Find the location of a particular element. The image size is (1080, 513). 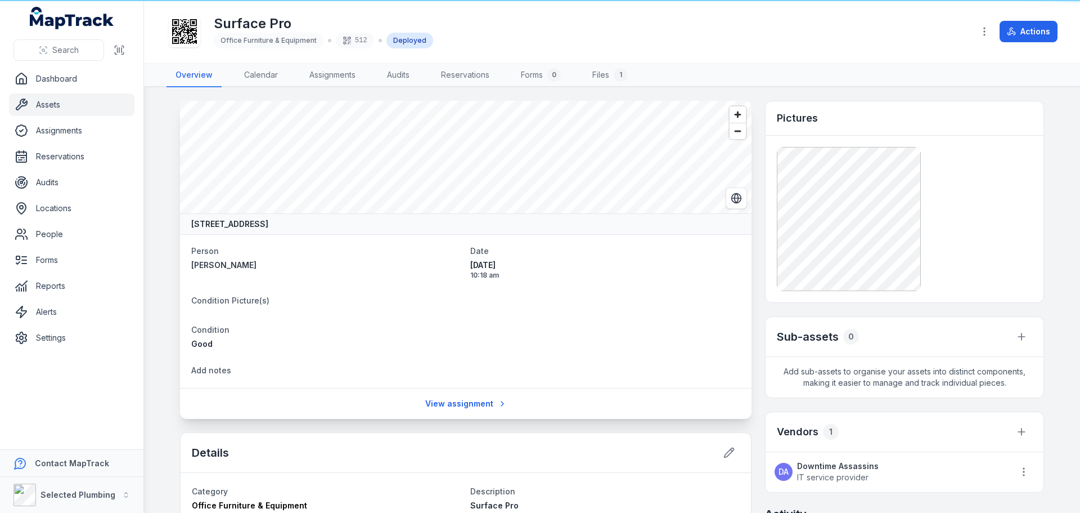

a: Alerts is located at coordinates (71, 312).